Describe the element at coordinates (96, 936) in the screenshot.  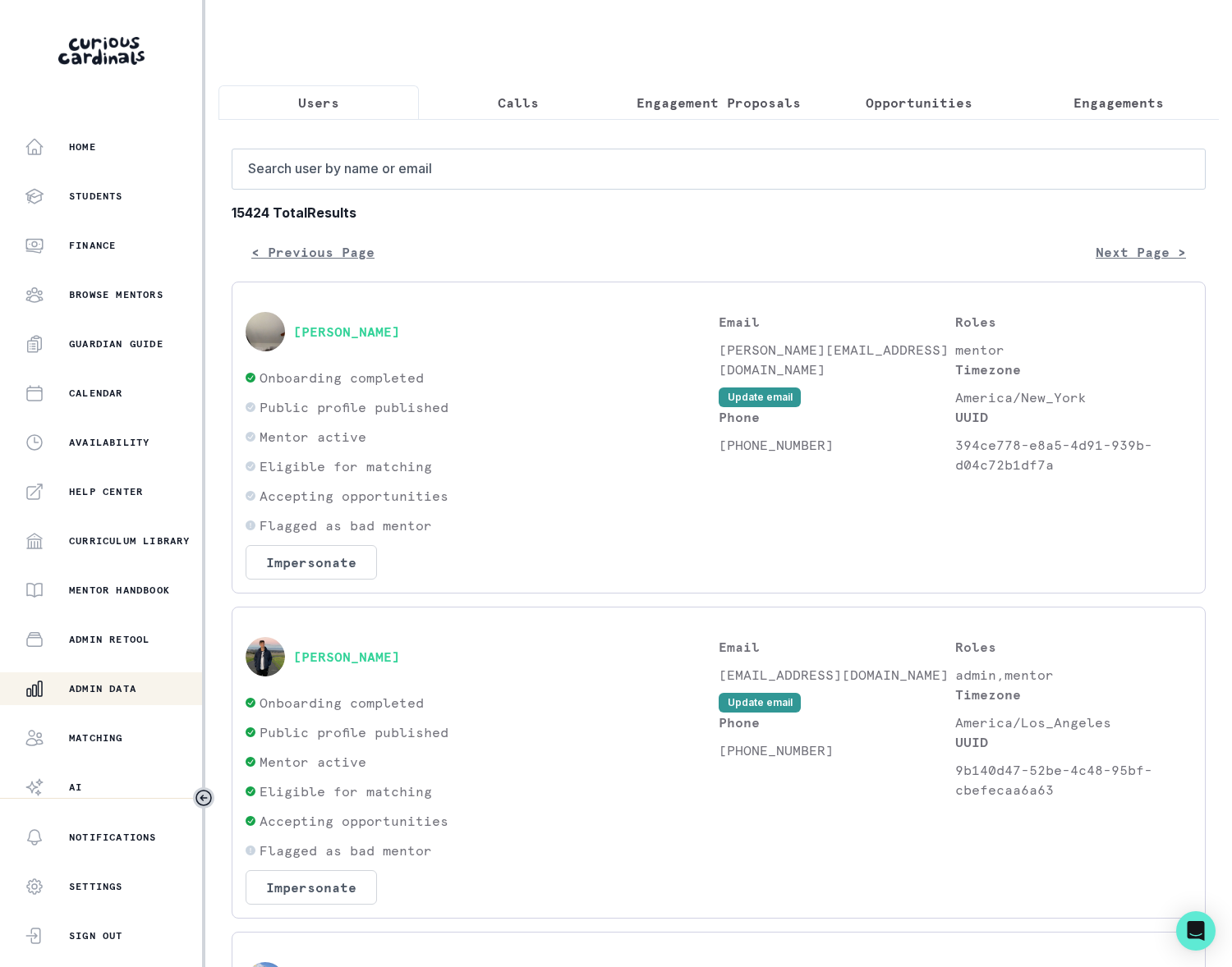
I see `p: Sign Out` at that location.